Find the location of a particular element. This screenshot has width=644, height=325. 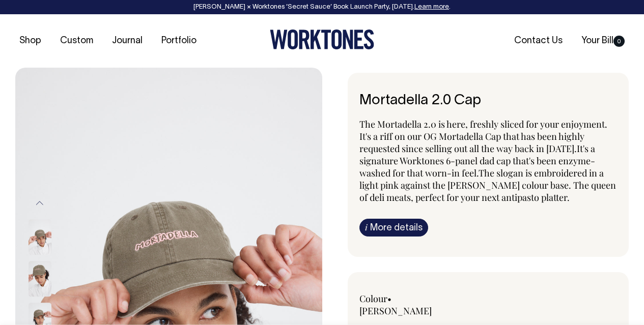

span: i is located at coordinates (366, 227).